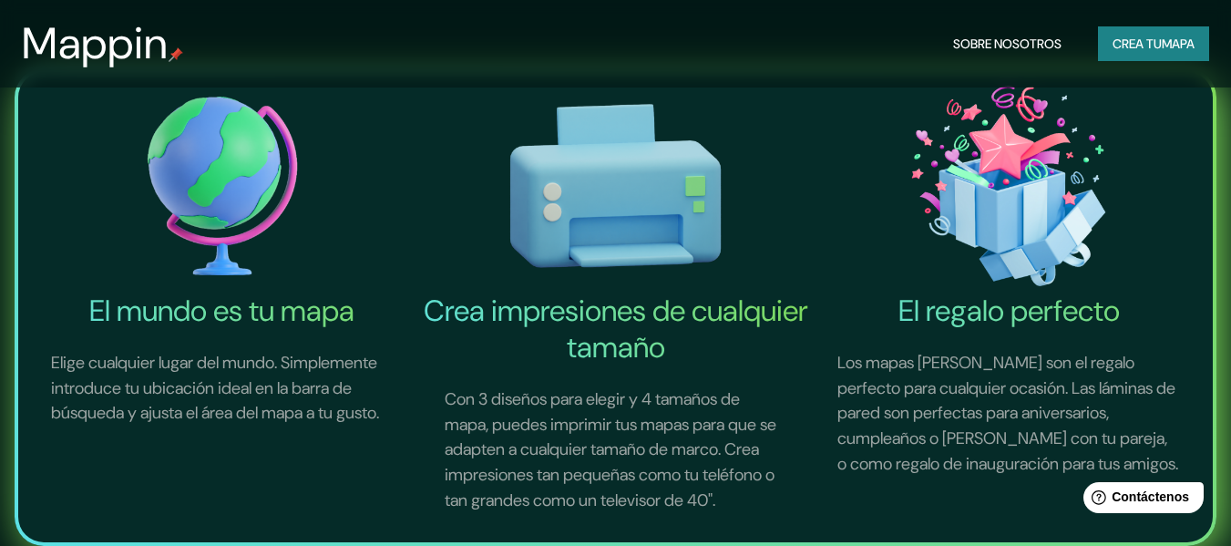 This screenshot has height=546, width=1231. I want to click on font: Sobre nosotros, so click(1007, 44).